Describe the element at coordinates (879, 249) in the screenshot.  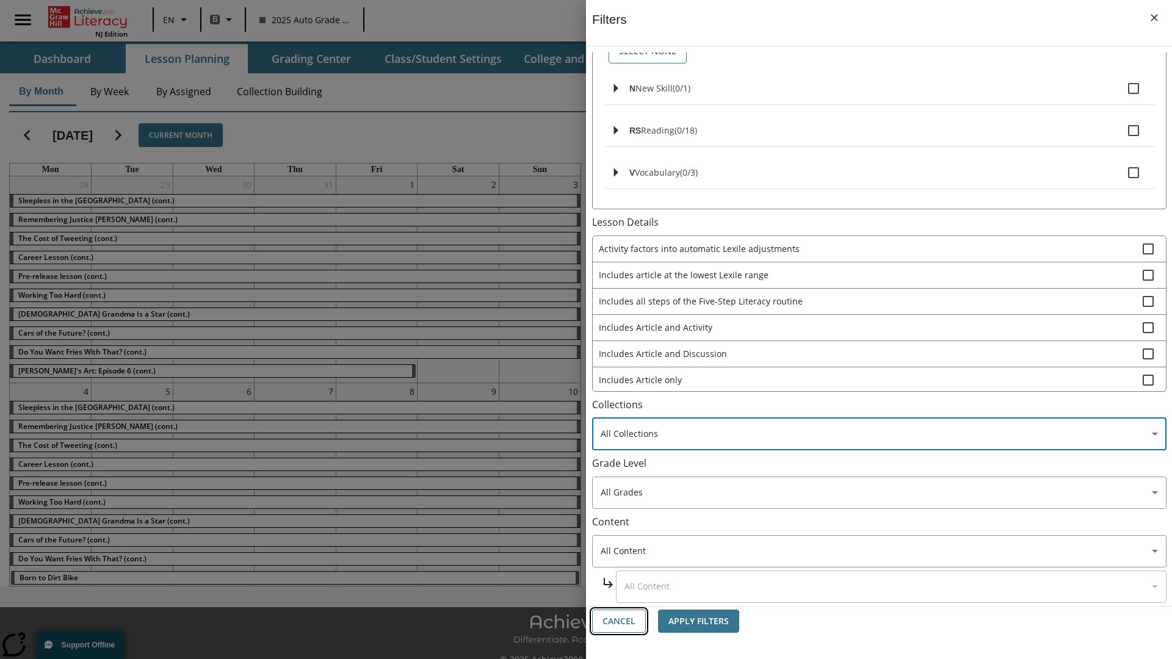
I see `div: Activity factors into automatic Lexile adjustments` at that location.